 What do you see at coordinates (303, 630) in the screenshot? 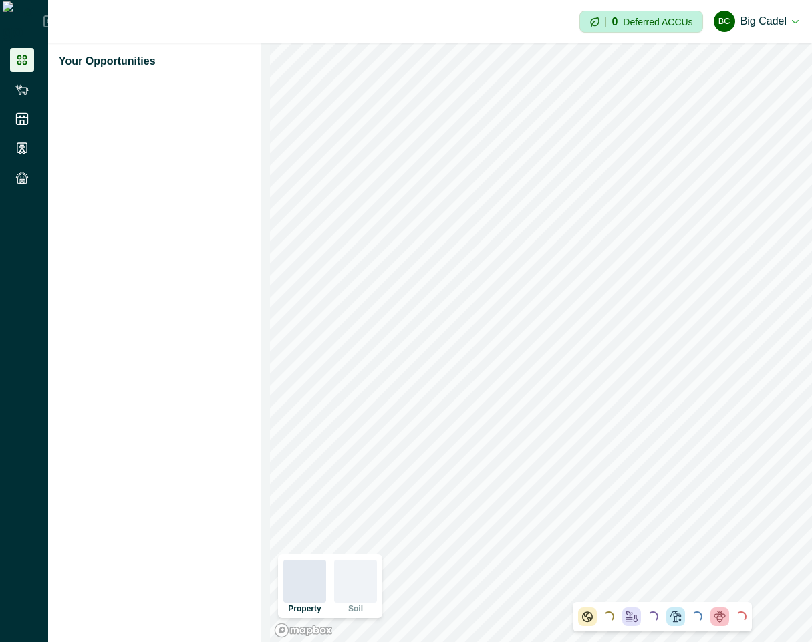
I see `a: Mapbox logo` at bounding box center [303, 630].